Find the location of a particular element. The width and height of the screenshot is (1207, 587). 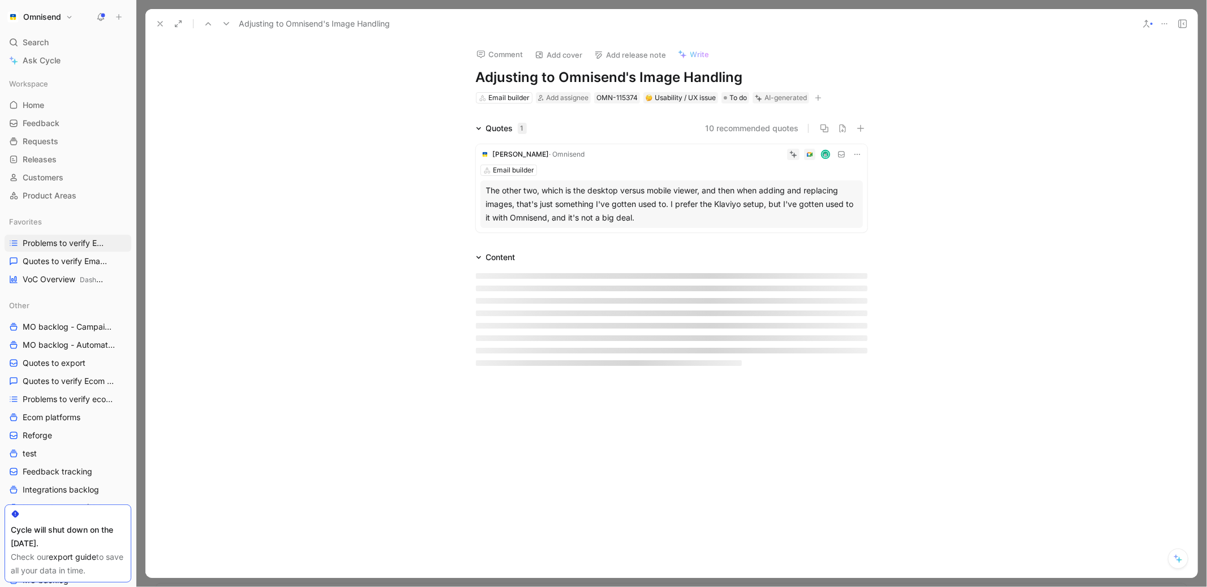

span: Customers is located at coordinates (43, 178).